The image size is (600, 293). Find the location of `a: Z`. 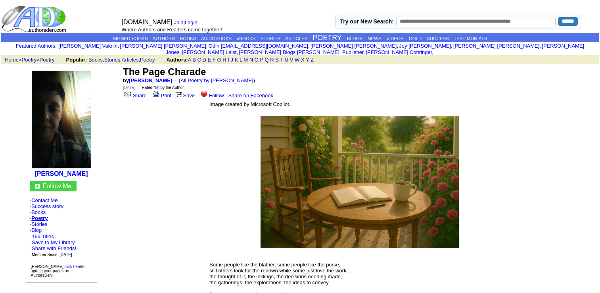

a: Z is located at coordinates (312, 59).